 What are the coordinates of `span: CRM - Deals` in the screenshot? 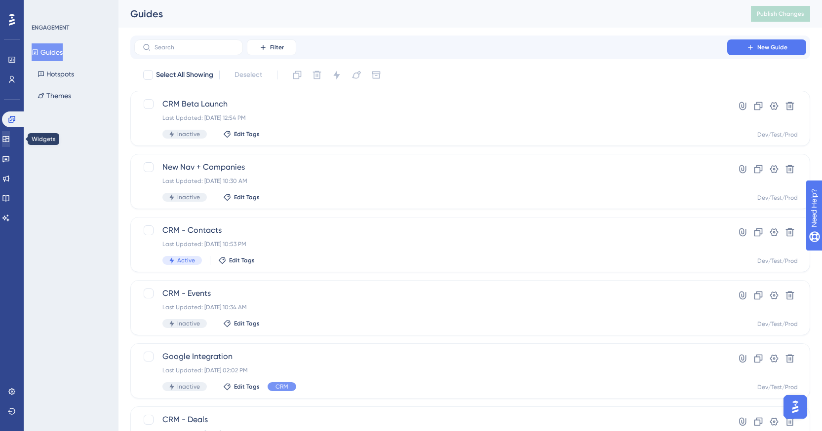 It's located at (430, 420).